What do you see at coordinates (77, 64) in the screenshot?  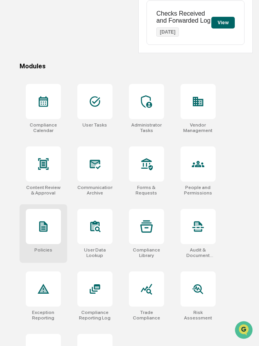 I see `div: Start new chat` at bounding box center [77, 64].